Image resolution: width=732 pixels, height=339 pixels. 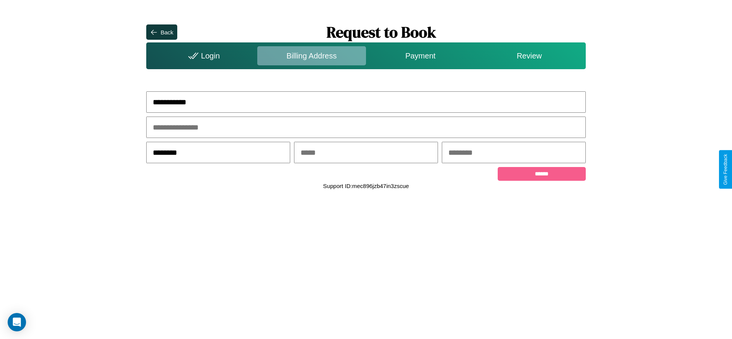 What do you see at coordinates (202, 56) in the screenshot?
I see `div: Login` at bounding box center [202, 56].